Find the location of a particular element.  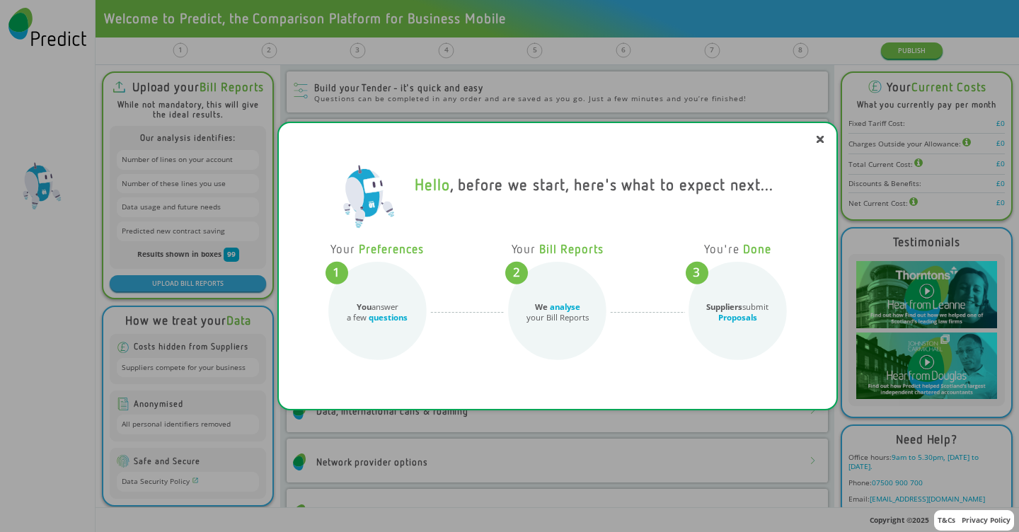

span: analyse is located at coordinates (565, 306).